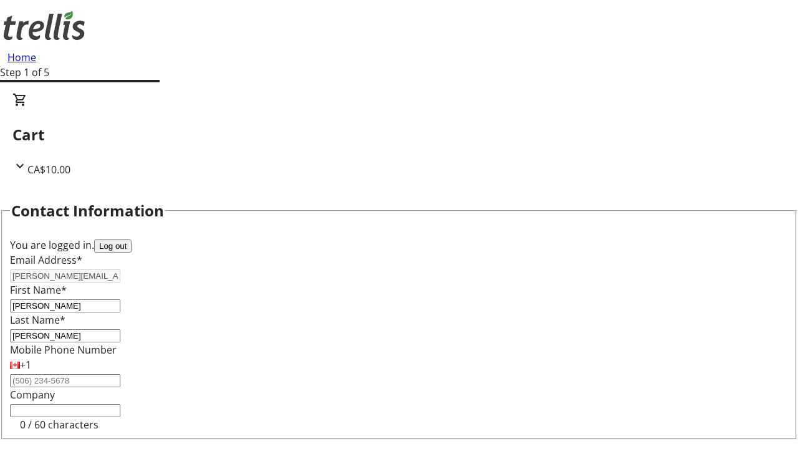  I want to click on button: Log out, so click(113, 246).